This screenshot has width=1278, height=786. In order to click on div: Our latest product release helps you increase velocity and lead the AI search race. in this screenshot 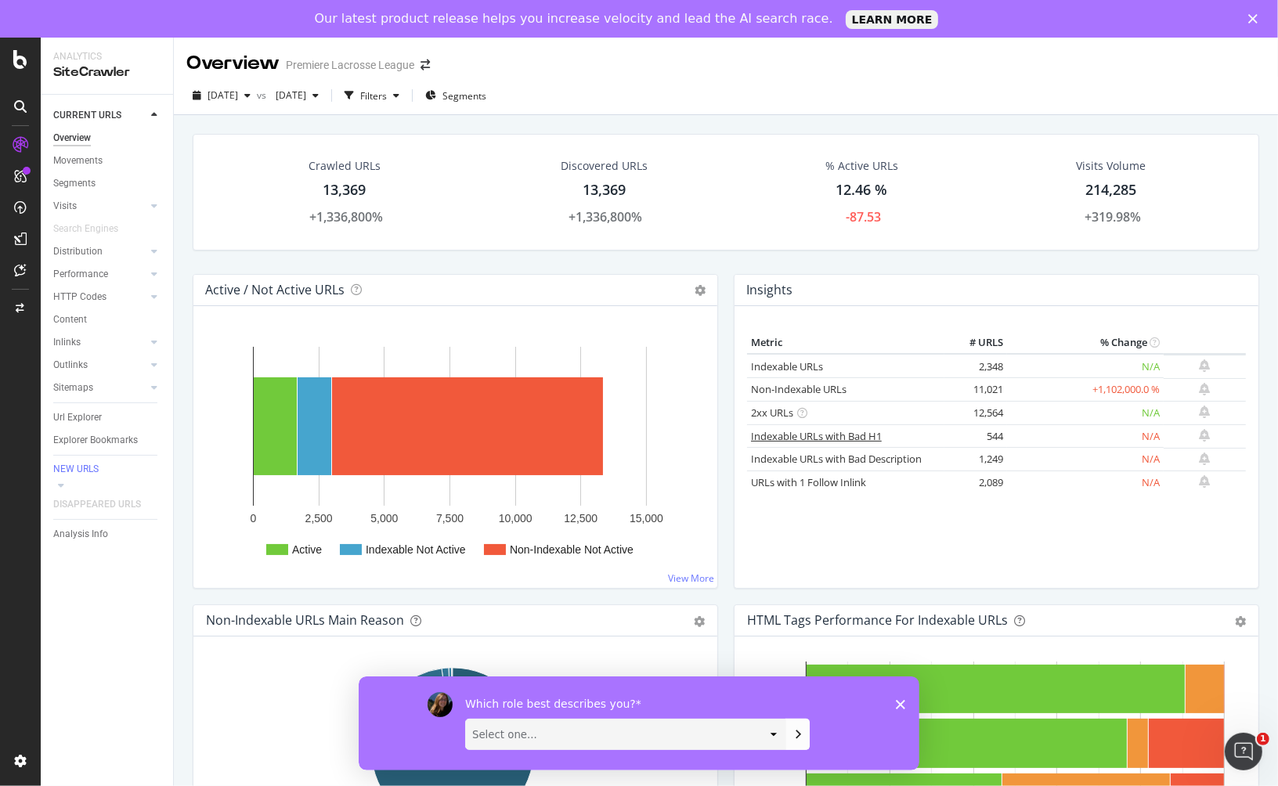, I will do `click(574, 19)`.